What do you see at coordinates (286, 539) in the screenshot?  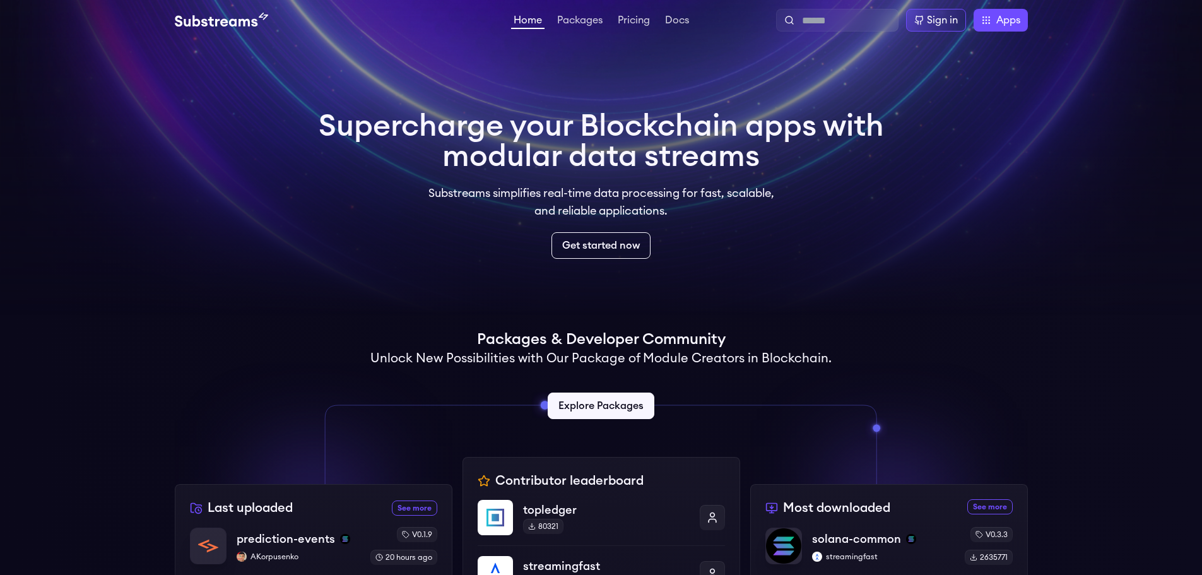 I see `p: prediction-events` at bounding box center [286, 539].